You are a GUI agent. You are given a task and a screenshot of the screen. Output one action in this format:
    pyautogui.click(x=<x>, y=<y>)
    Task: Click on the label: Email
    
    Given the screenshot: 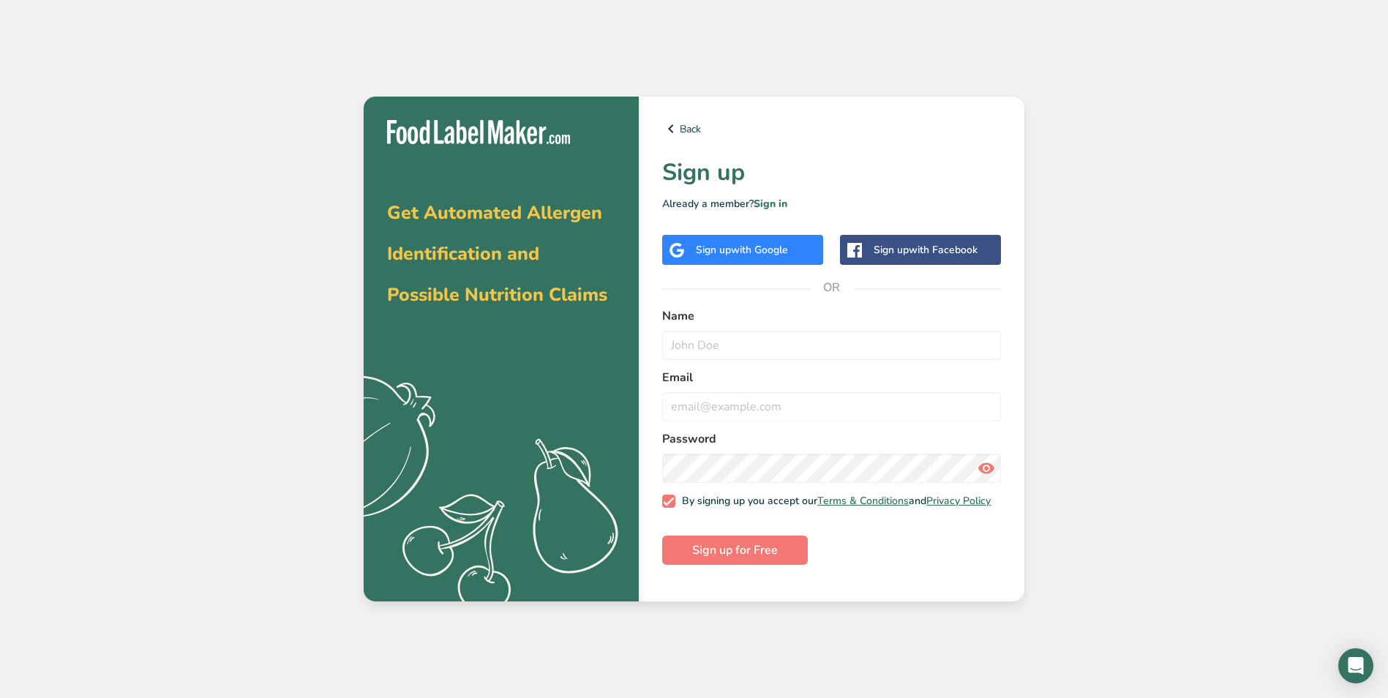 What is the action you would take?
    pyautogui.click(x=831, y=377)
    